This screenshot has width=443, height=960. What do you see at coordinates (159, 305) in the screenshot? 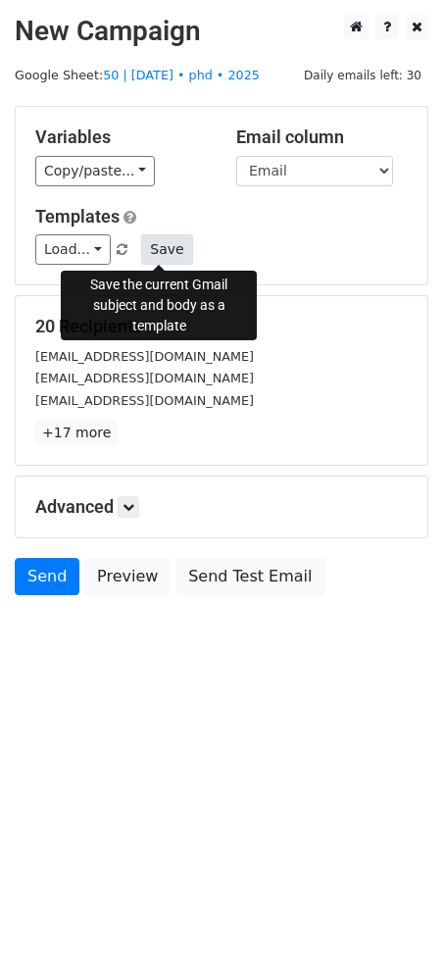
I see `div: Save the current Gmail subject and body as a template` at bounding box center [159, 305].